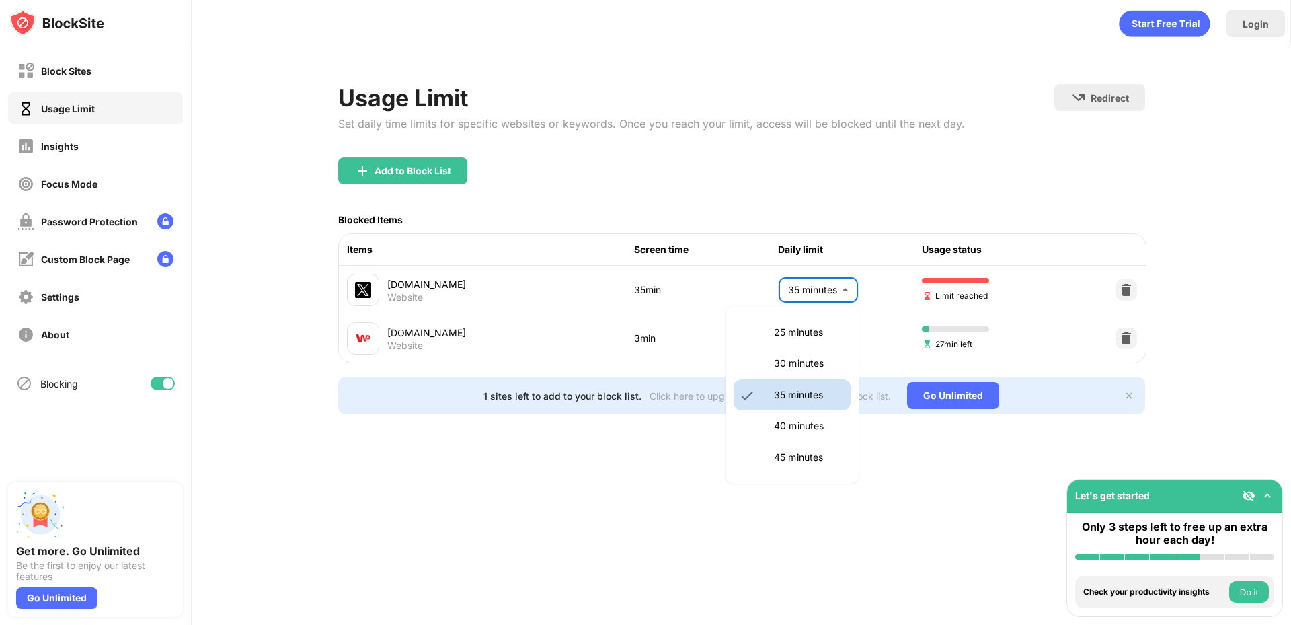  What do you see at coordinates (809, 332) in the screenshot?
I see `p: 25 minutes` at bounding box center [809, 332].